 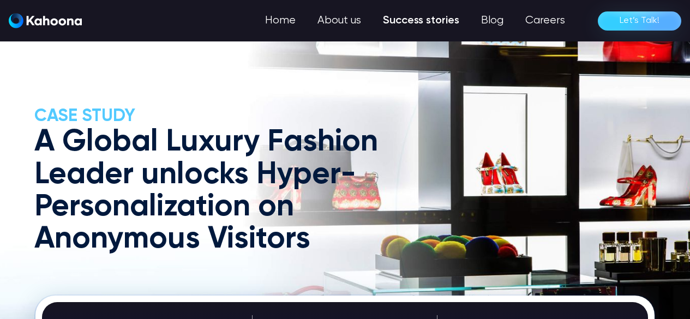 I want to click on a: Home, so click(x=280, y=21).